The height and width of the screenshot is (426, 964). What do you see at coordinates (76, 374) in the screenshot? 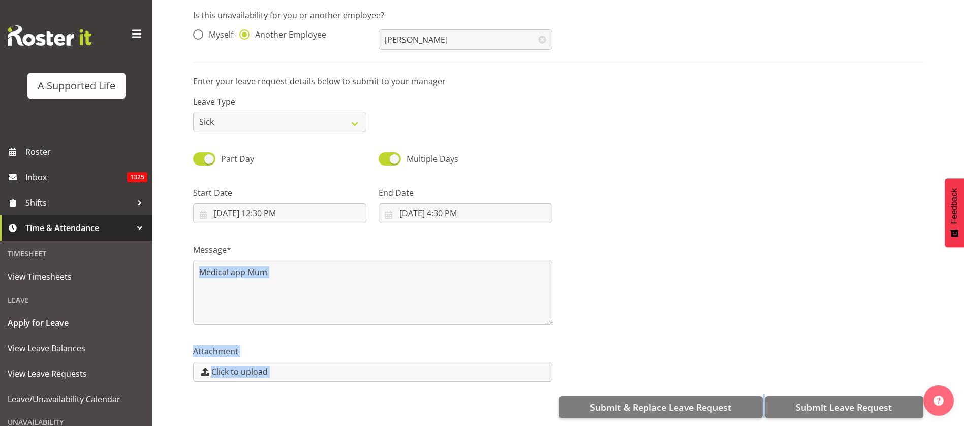
I see `a: View Leave Requests` at bounding box center [76, 374].